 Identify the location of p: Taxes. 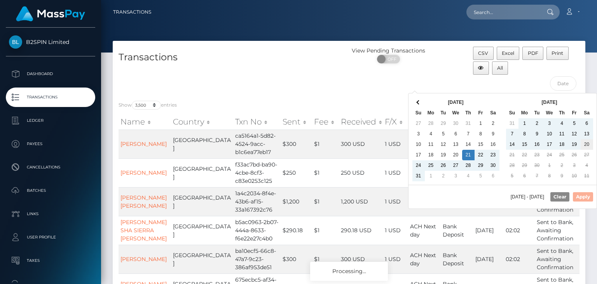
(51, 260).